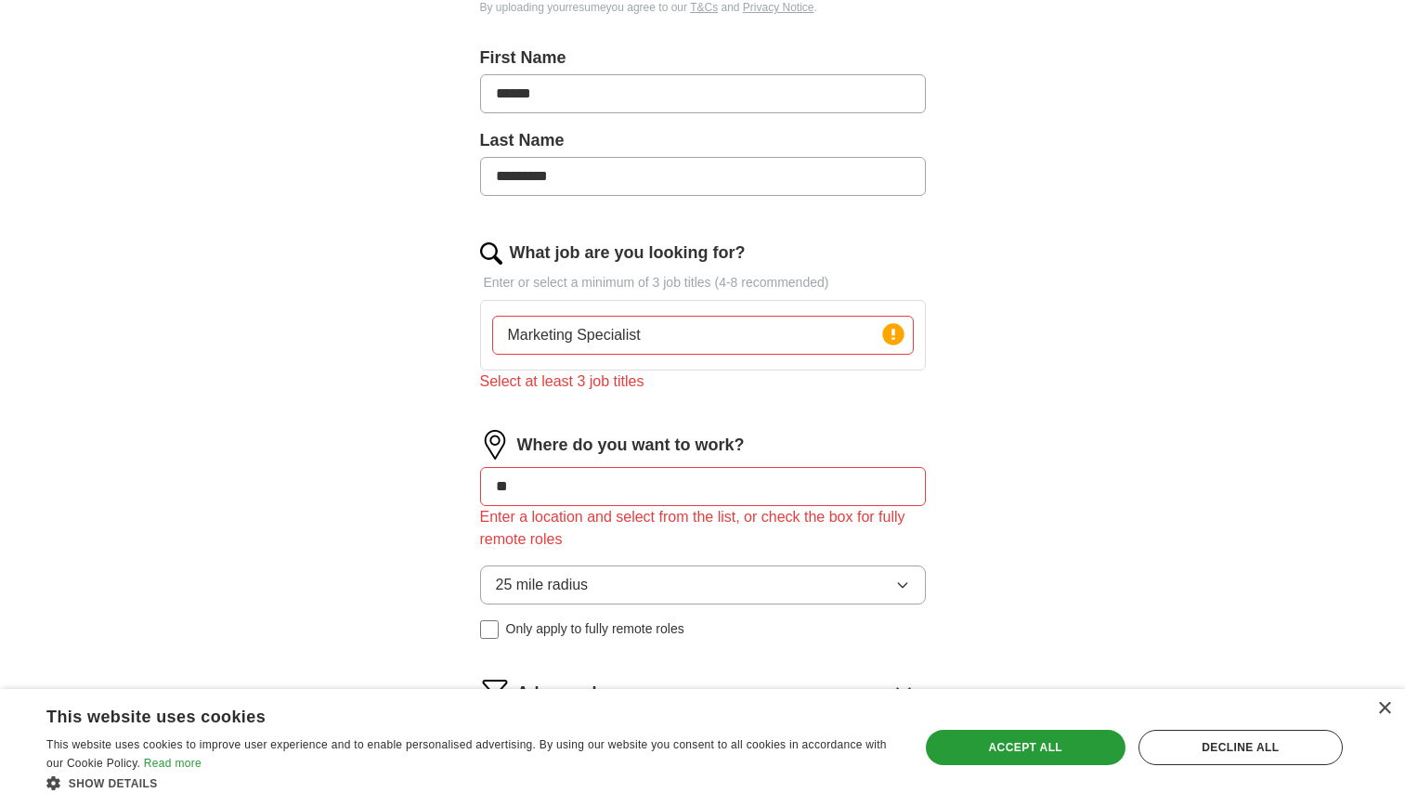 The height and width of the screenshot is (806, 1405). I want to click on div: This website uses cookies, so click(447, 714).